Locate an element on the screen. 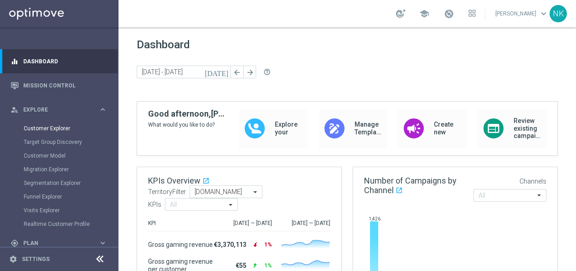 This screenshot has height=271, width=576. div: Realtime Customer Profile is located at coordinates (71, 224).